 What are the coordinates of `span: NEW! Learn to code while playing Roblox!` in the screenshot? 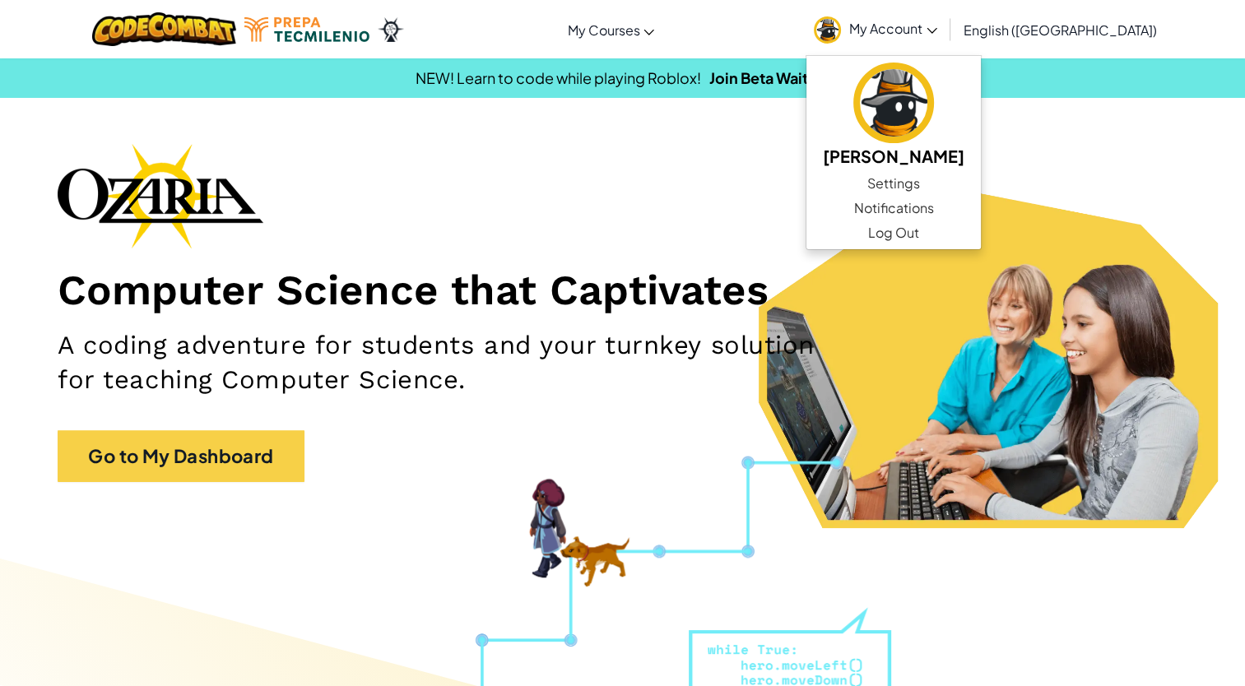 It's located at (558, 77).